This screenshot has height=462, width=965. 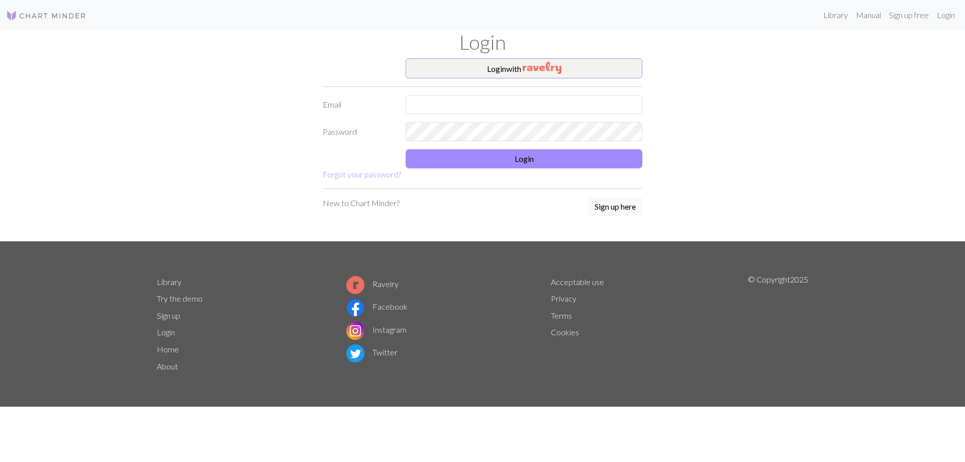 I want to click on a: Cookies, so click(x=565, y=332).